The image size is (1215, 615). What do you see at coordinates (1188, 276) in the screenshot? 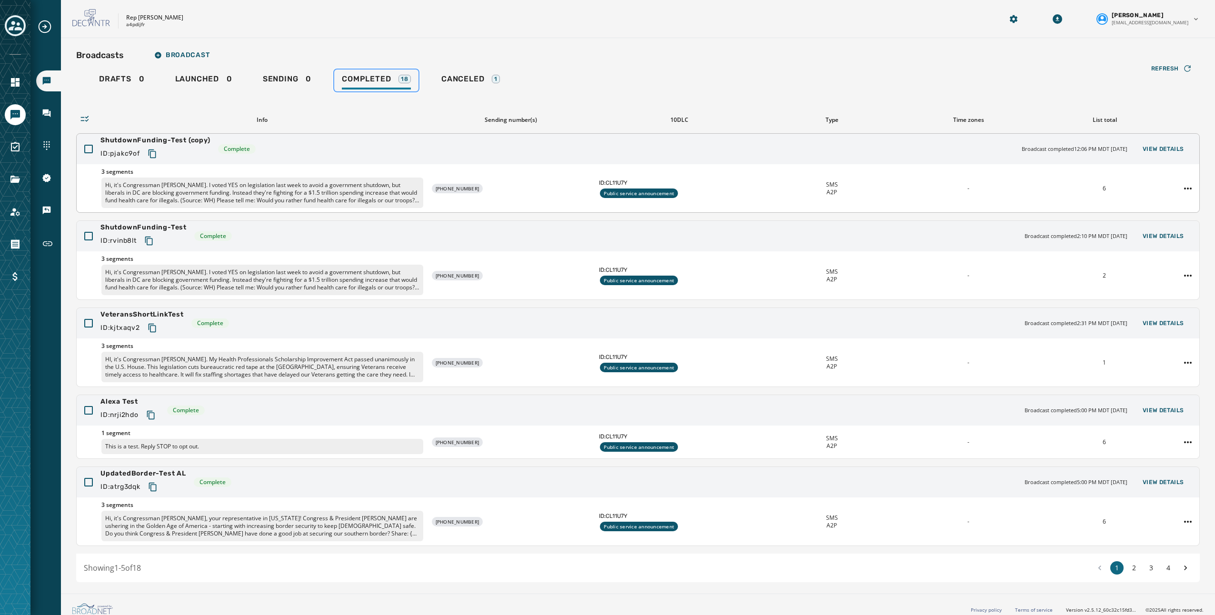
I see `button: ShutdownFunding-Test action menu` at bounding box center [1188, 276].